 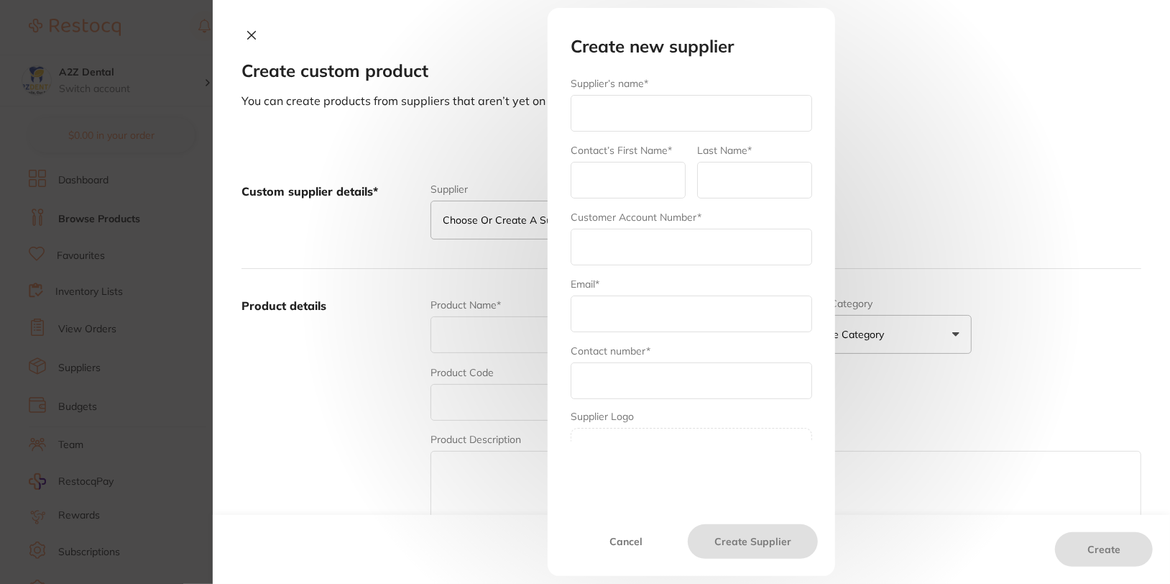 I want to click on label: Customer Account Number*, so click(x=636, y=217).